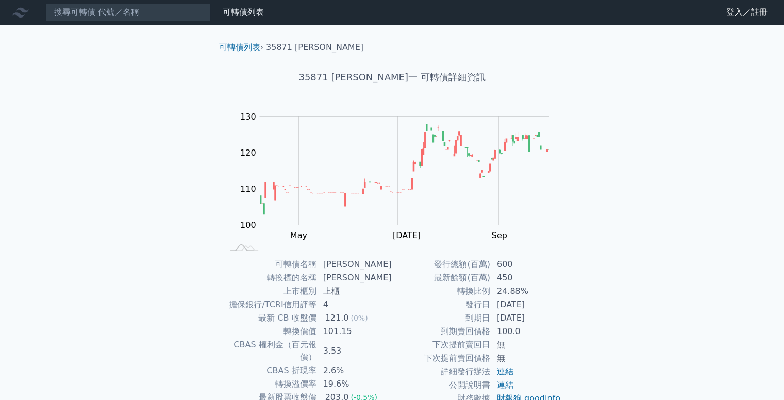 This screenshot has height=400, width=784. What do you see at coordinates (441, 345) in the screenshot?
I see `td: 下次提前賣回日` at bounding box center [441, 345].